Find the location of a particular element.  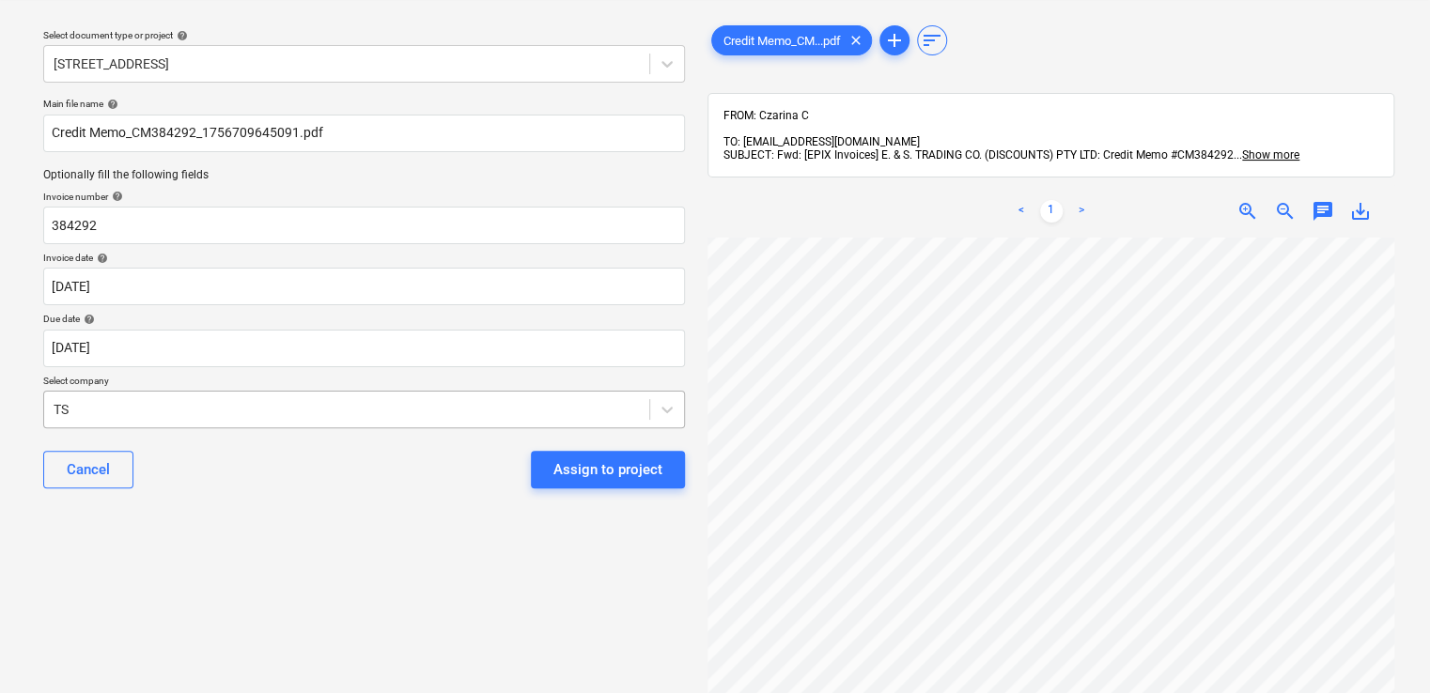

div: Invoice number is located at coordinates (364, 196).